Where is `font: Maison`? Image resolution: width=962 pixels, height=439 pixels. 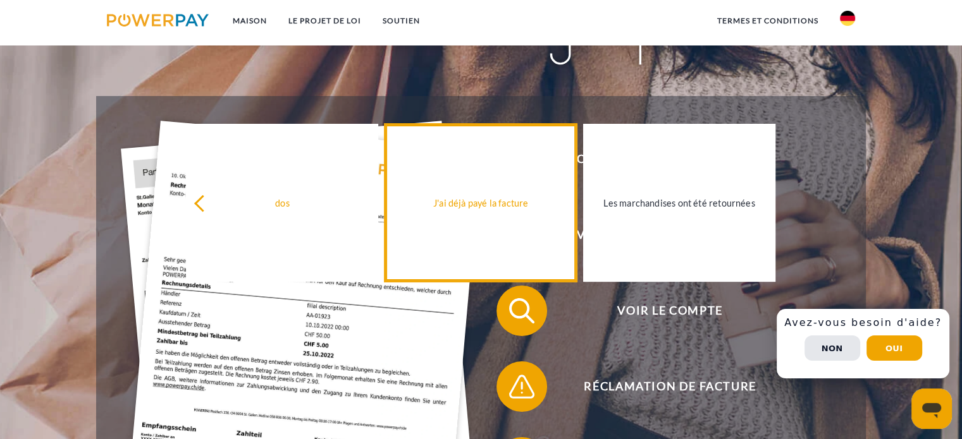
font: Maison is located at coordinates (250, 20).